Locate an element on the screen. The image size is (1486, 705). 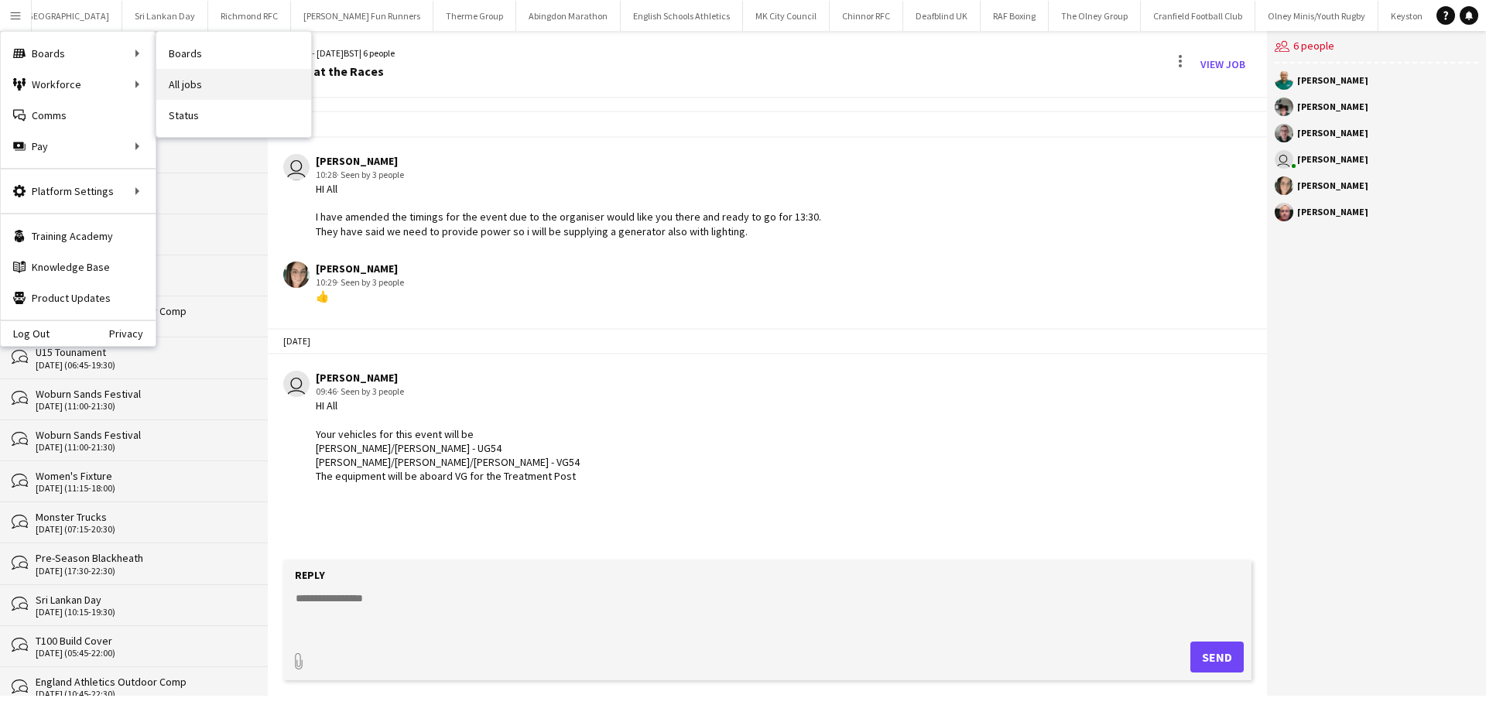
a: Comms is located at coordinates (78, 115).